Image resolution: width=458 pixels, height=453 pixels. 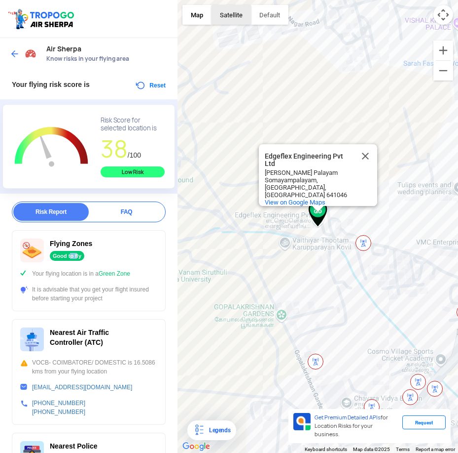 What do you see at coordinates (67, 256) in the screenshot?
I see `div: Good to fly` at bounding box center [67, 256].